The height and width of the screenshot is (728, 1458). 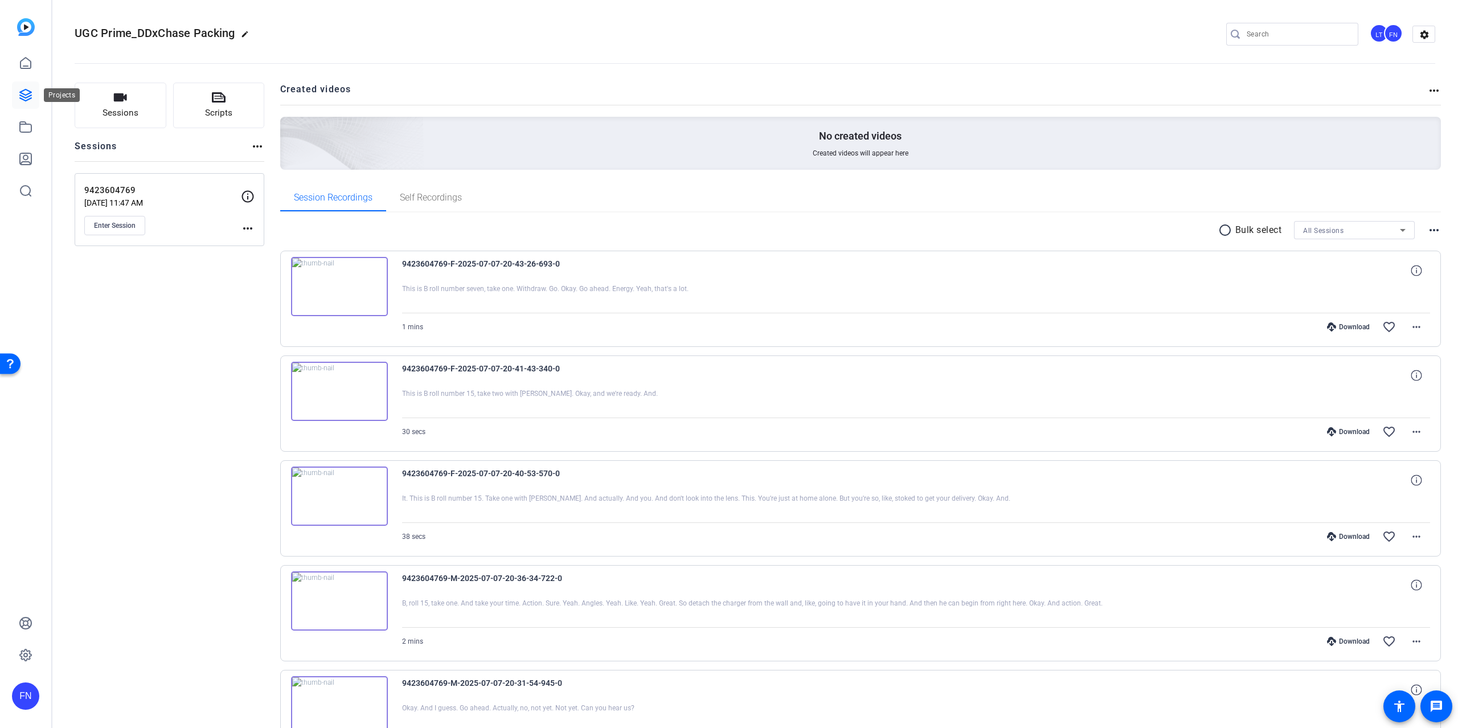 What do you see at coordinates (854, 93) in the screenshot?
I see `h2: Created videos` at bounding box center [854, 93].